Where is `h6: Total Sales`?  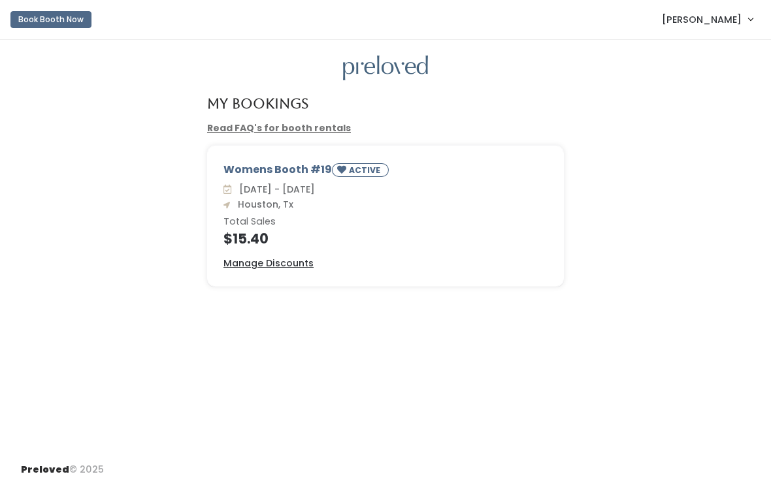 h6: Total Sales is located at coordinates (385, 222).